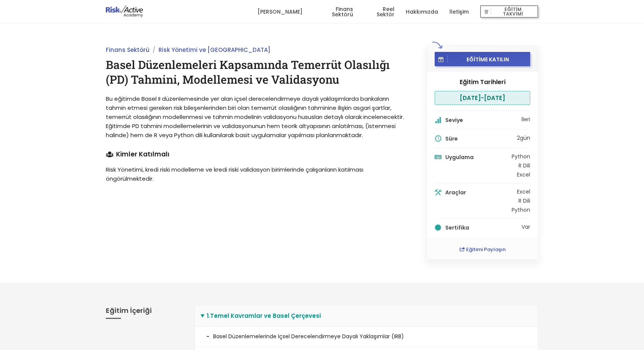 Image resolution: width=644 pixels, height=350 pixels. I want to click on h5: Araçlar, so click(477, 193).